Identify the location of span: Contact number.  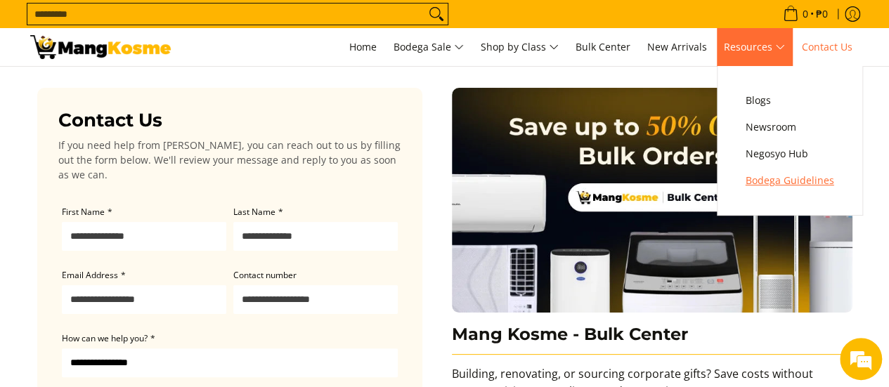
(265, 275).